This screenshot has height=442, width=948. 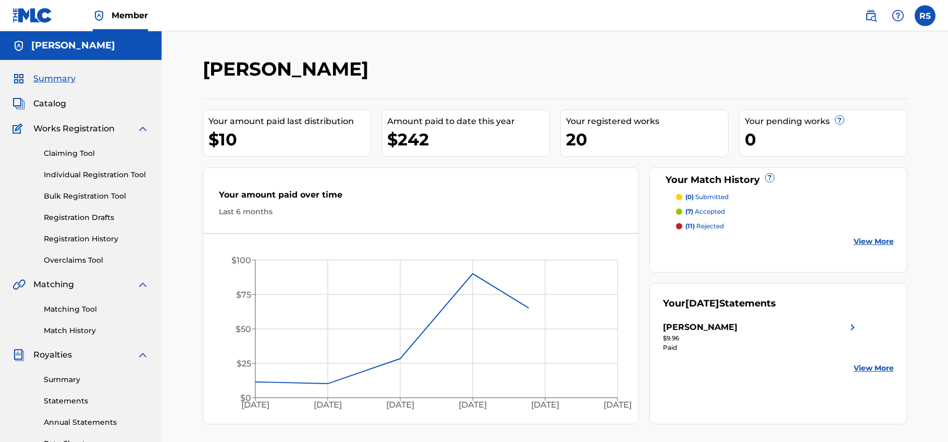 What do you see at coordinates (96, 380) in the screenshot?
I see `a: Summary` at bounding box center [96, 380].